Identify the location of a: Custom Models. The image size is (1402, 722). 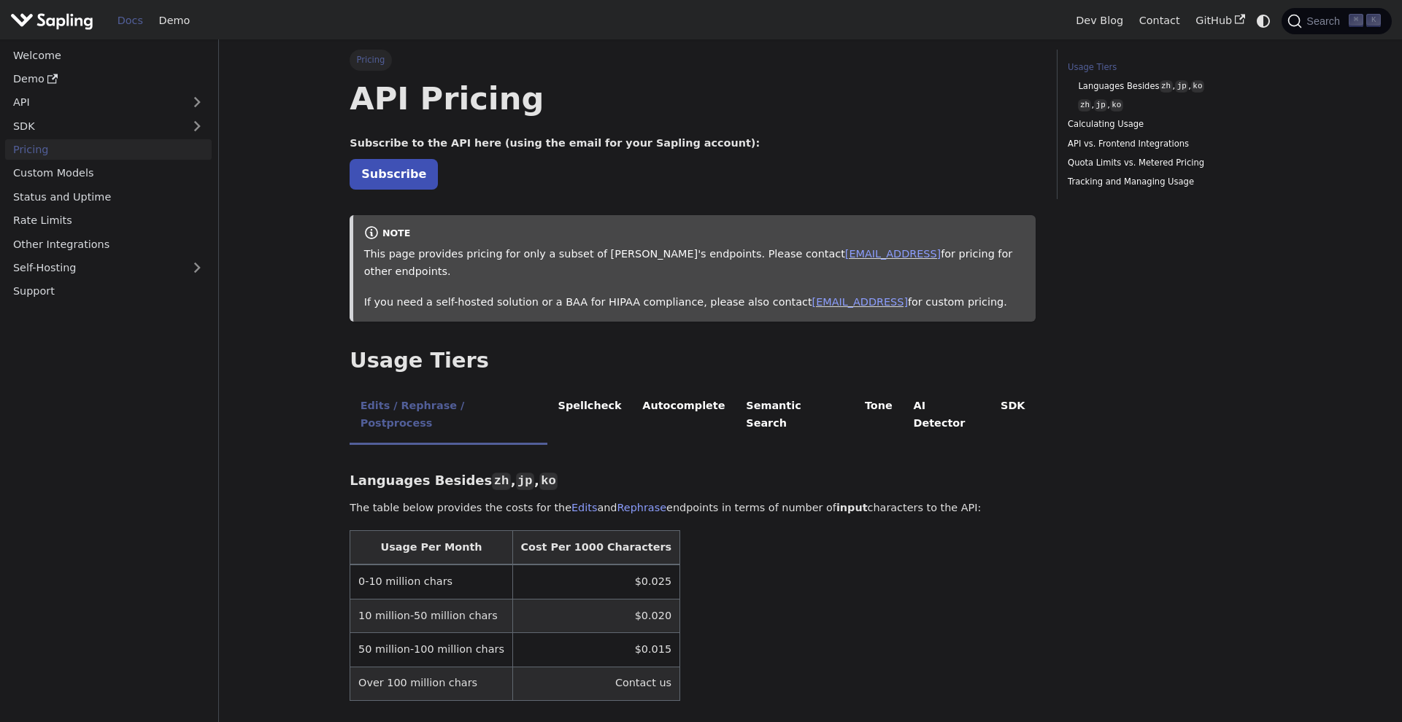
(108, 173).